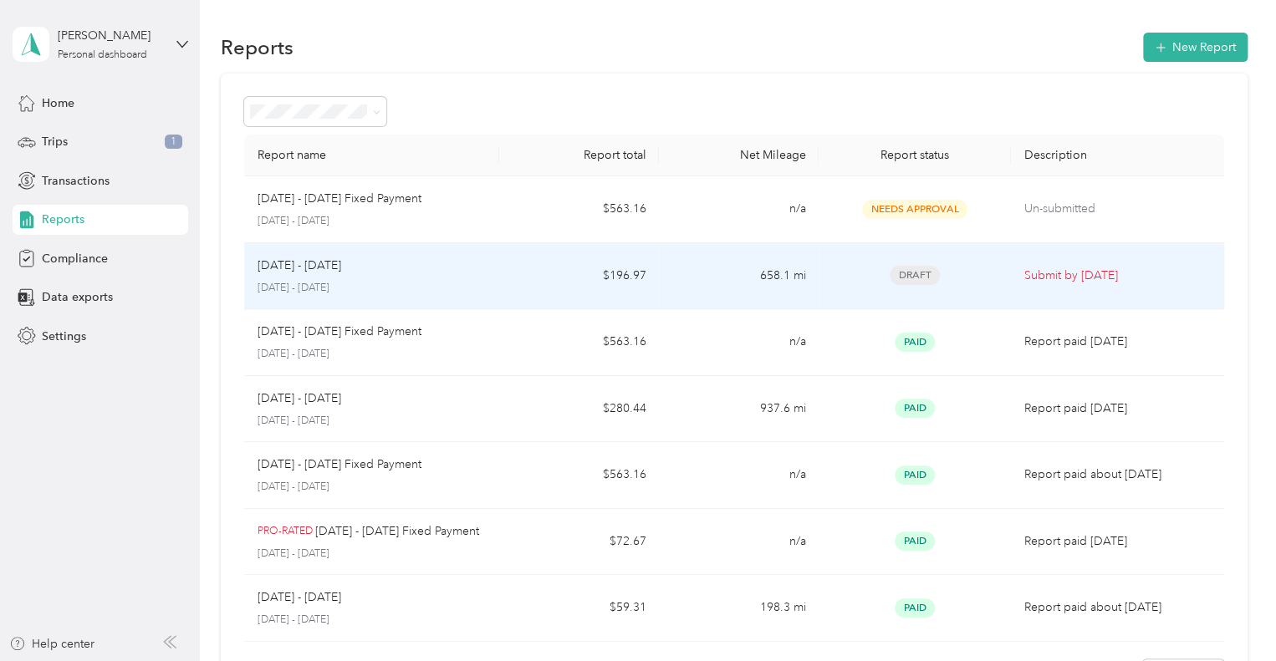 The width and height of the screenshot is (1276, 661). What do you see at coordinates (64, 336) in the screenshot?
I see `span: Settings` at bounding box center [64, 336].